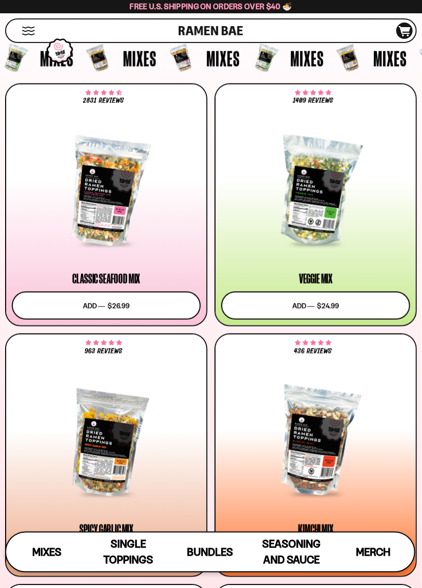 The width and height of the screenshot is (422, 588). What do you see at coordinates (106, 455) in the screenshot?
I see `a: 4.75 stars 963 reviews Spicy Garlic Mix Add ― $25.99` at bounding box center [106, 455].